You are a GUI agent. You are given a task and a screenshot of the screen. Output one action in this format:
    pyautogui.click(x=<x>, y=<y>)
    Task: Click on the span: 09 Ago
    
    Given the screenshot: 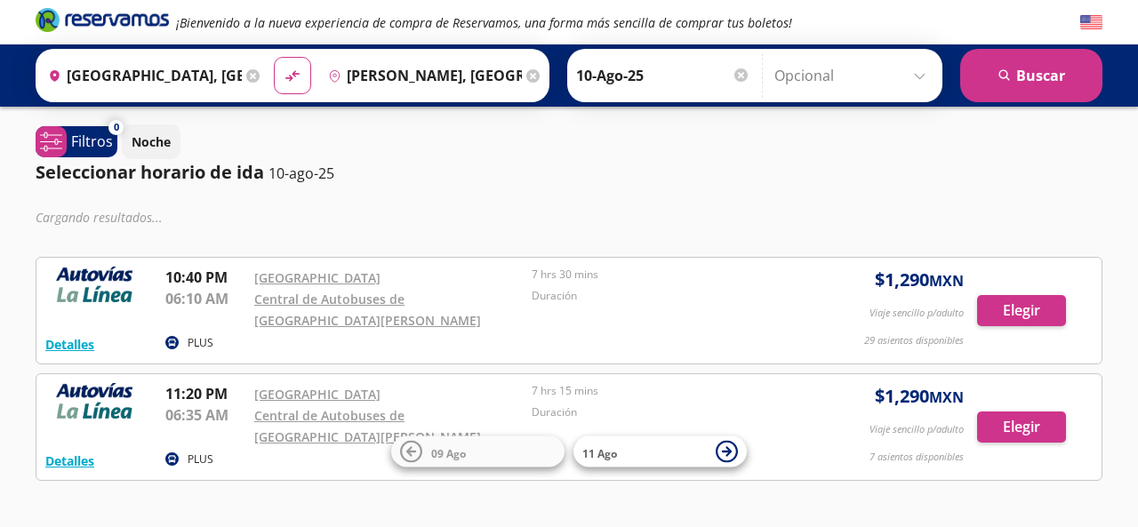 What is the action you would take?
    pyautogui.click(x=448, y=453)
    